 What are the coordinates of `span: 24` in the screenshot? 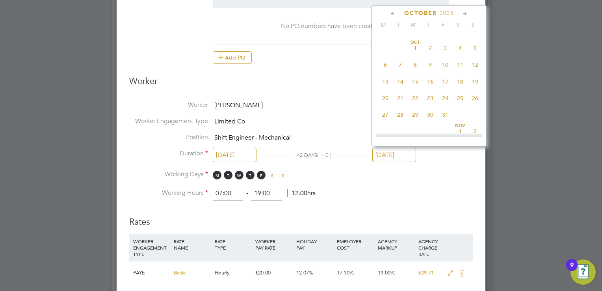 It's located at (445, 98).